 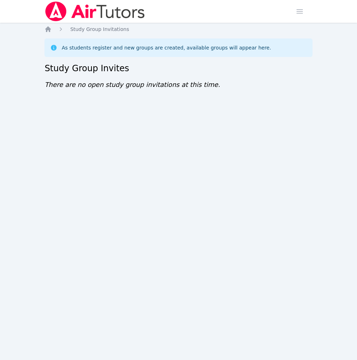 I want to click on h2: Study Group Invites, so click(x=178, y=68).